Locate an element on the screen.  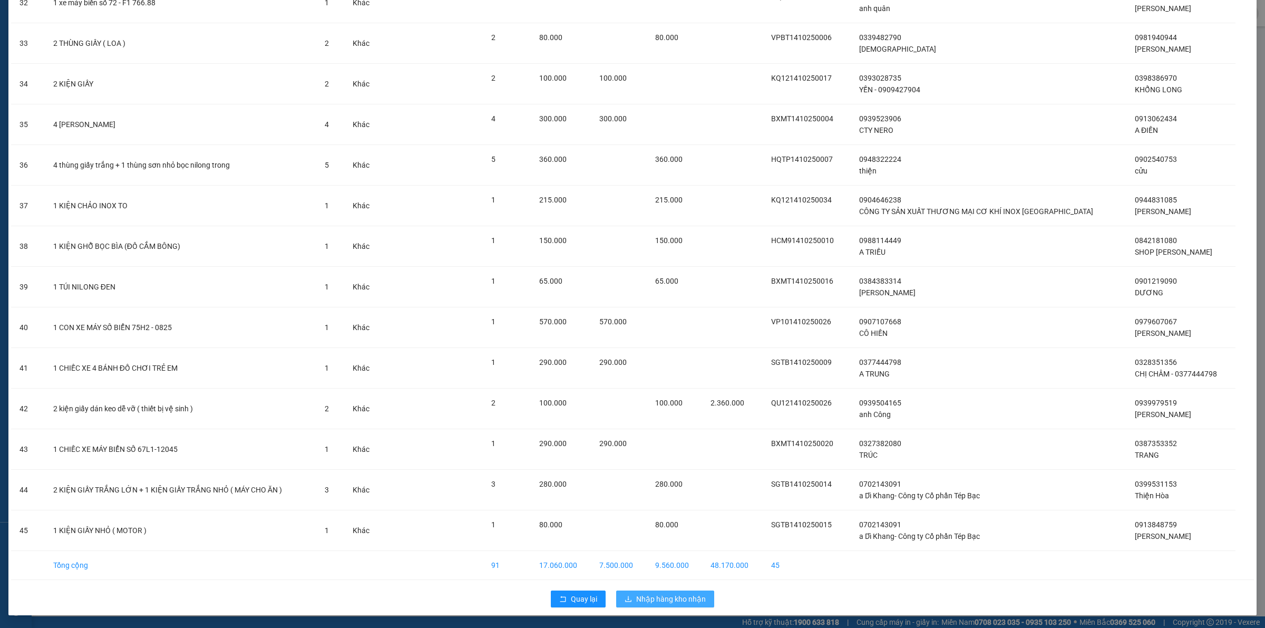
span: A TRIỀU is located at coordinates (872, 252).